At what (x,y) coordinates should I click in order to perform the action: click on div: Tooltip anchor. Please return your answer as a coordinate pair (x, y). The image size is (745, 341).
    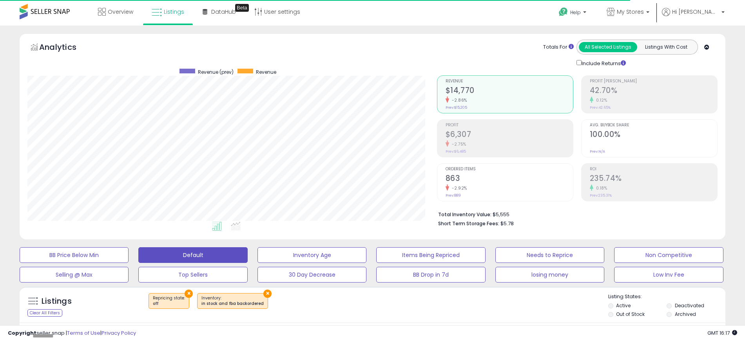
    Looking at the image, I should click on (242, 8).